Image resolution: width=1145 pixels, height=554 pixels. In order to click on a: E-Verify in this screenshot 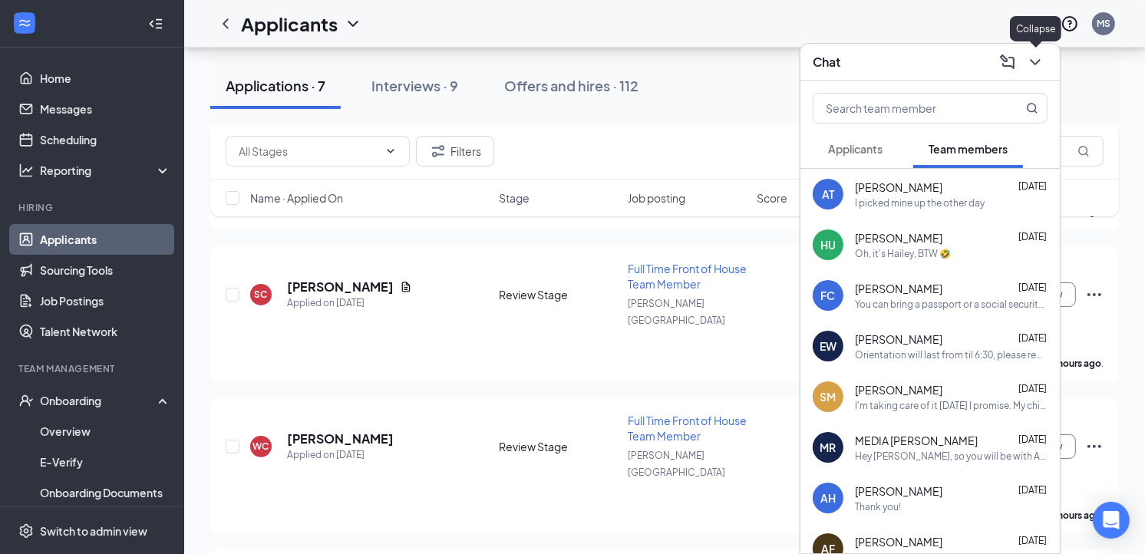, I will do `click(105, 462)`.